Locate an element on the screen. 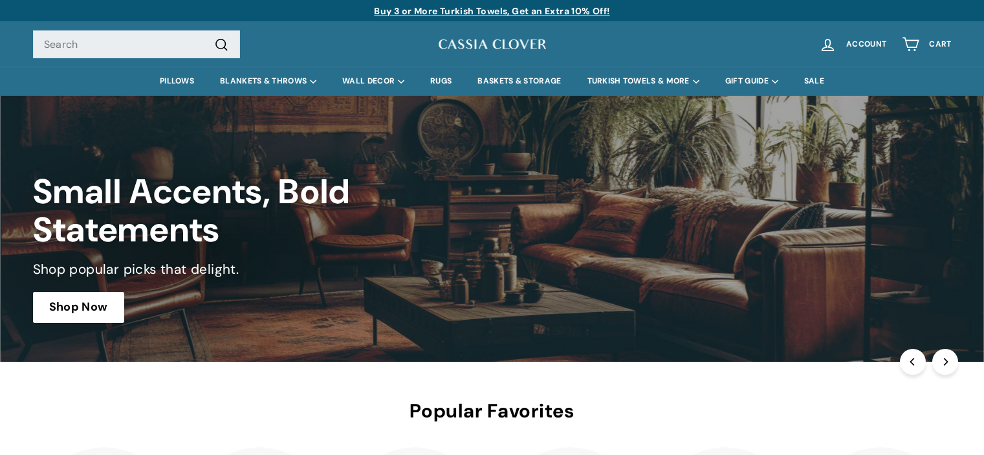  summary: WALL DECOR is located at coordinates (373, 81).